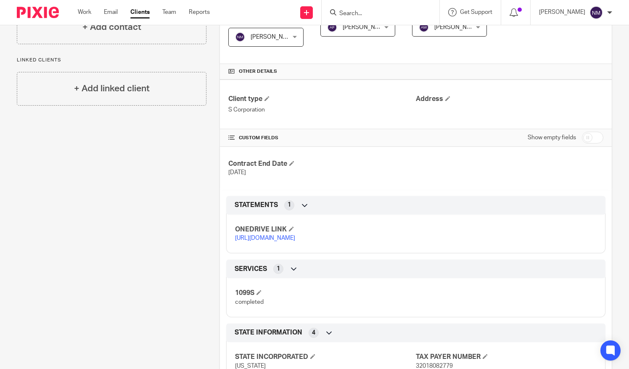 The image size is (629, 369). Describe the element at coordinates (314, 333) in the screenshot. I see `span: 4` at that location.